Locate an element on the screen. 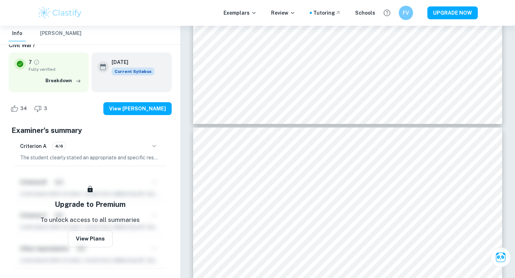 This screenshot has width=515, height=278. p: To unlock access to all summaries is located at coordinates (90, 220).